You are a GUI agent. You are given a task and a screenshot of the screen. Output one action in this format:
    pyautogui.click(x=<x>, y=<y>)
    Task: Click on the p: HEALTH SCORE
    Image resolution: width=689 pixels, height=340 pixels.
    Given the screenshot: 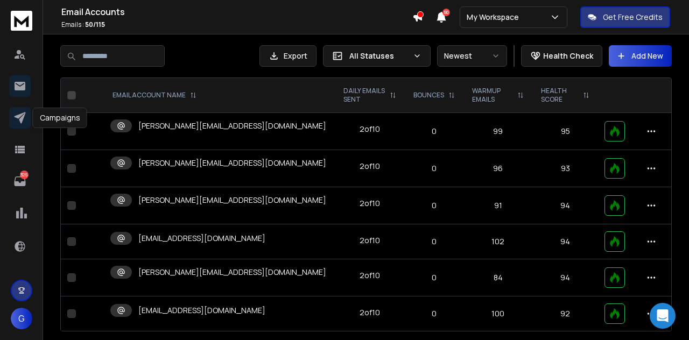 What is the action you would take?
    pyautogui.click(x=560, y=95)
    